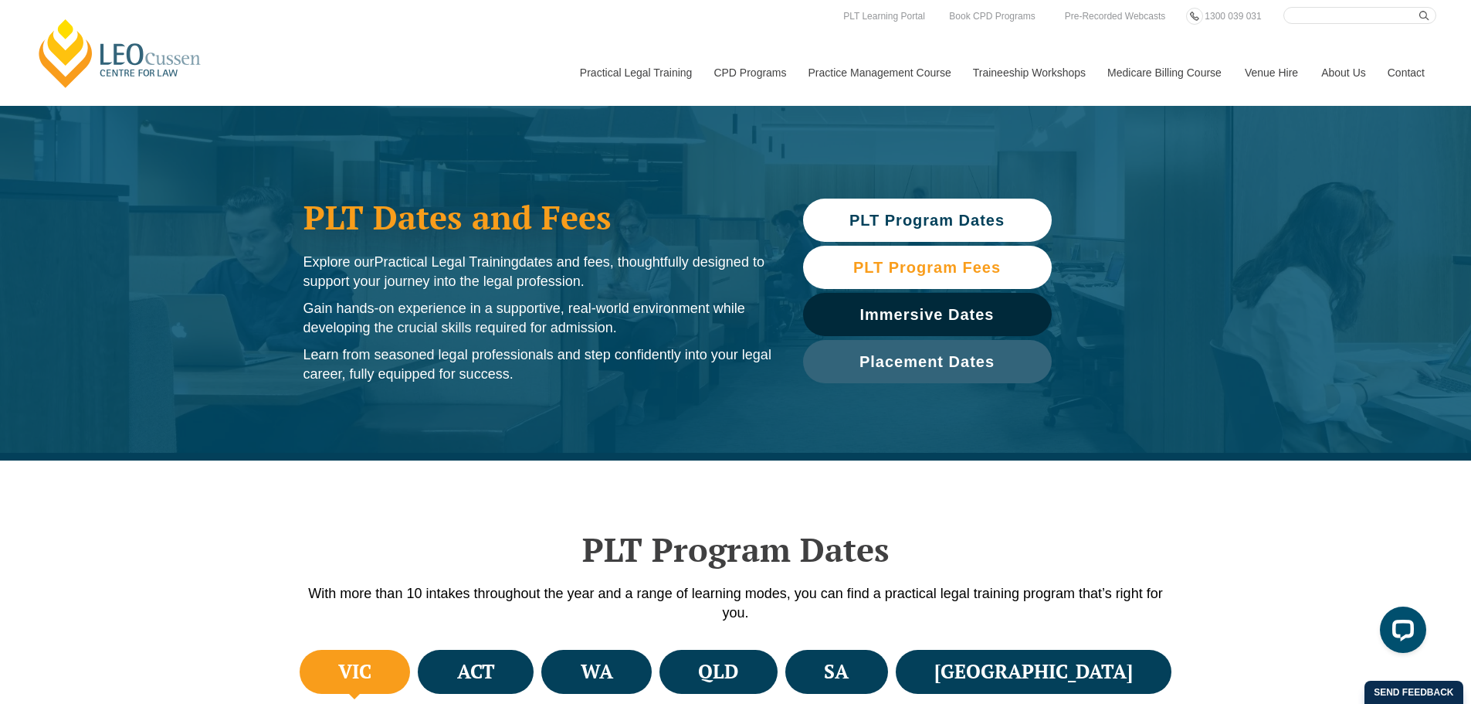  Describe the element at coordinates (927, 314) in the screenshot. I see `a: Immersive Dates` at that location.